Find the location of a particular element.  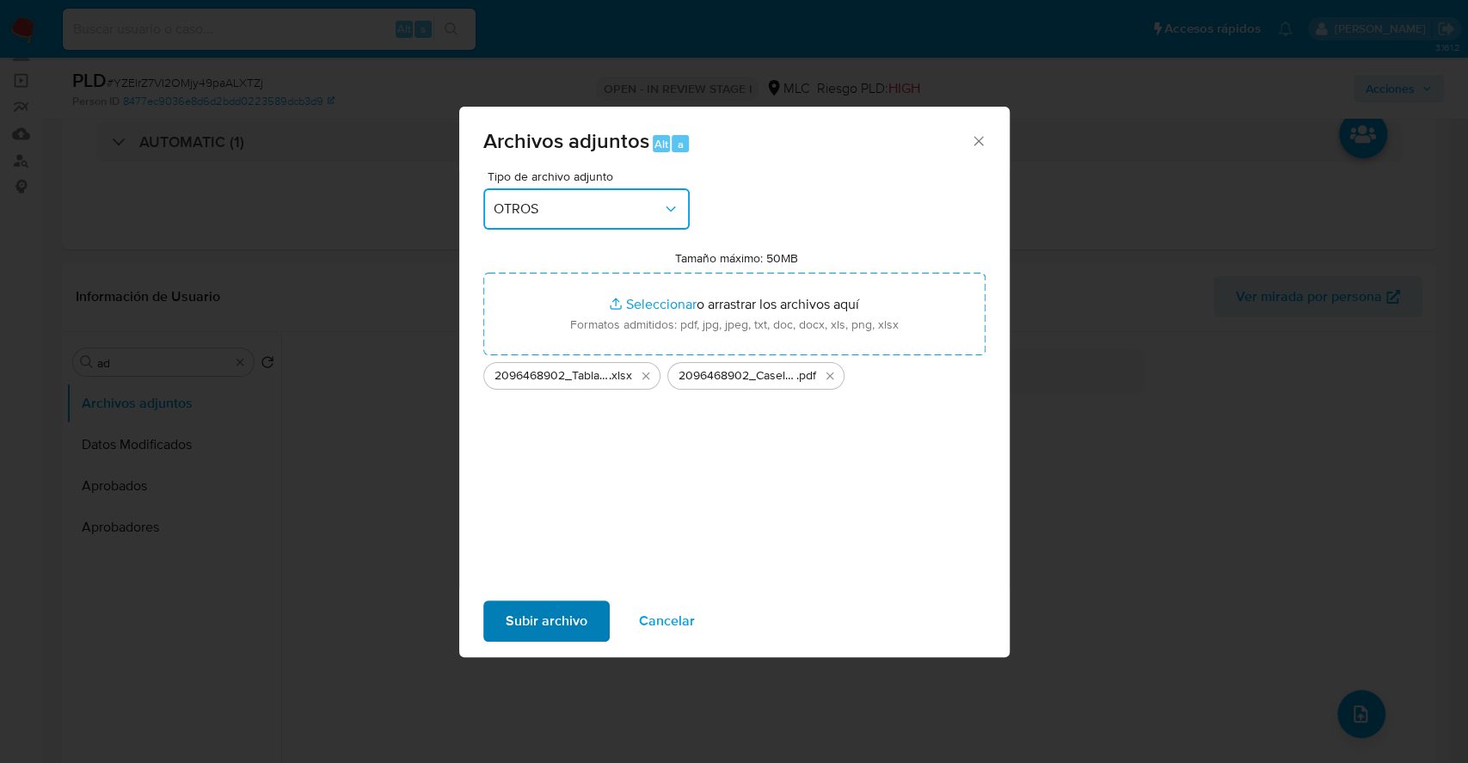

span: .xlsx is located at coordinates (620, 376).